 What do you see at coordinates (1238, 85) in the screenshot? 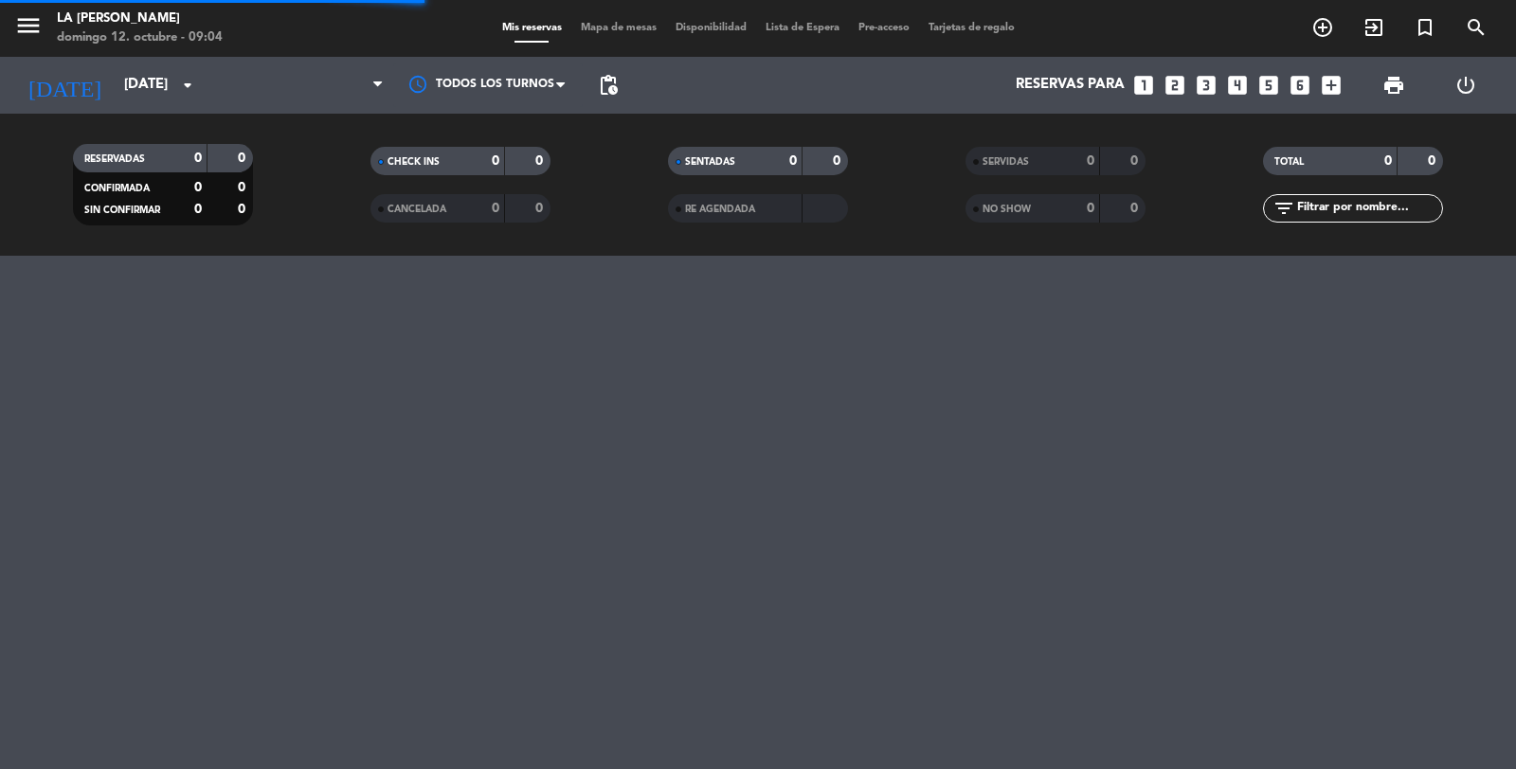
I see `i: looks_4` at bounding box center [1238, 85].